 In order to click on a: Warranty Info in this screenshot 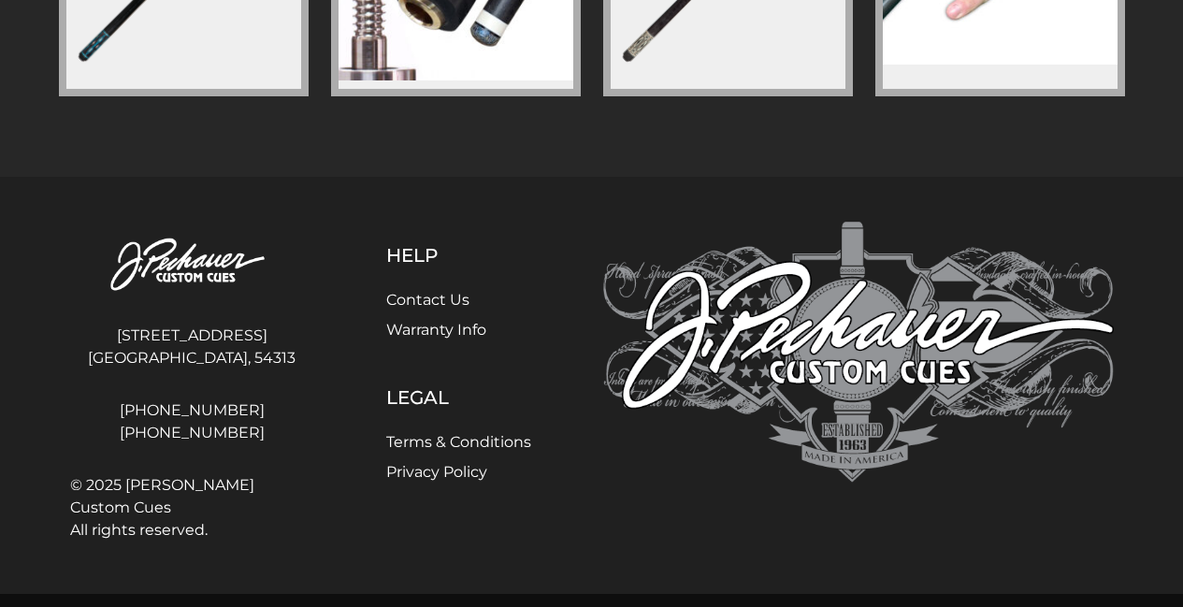, I will do `click(436, 329)`.